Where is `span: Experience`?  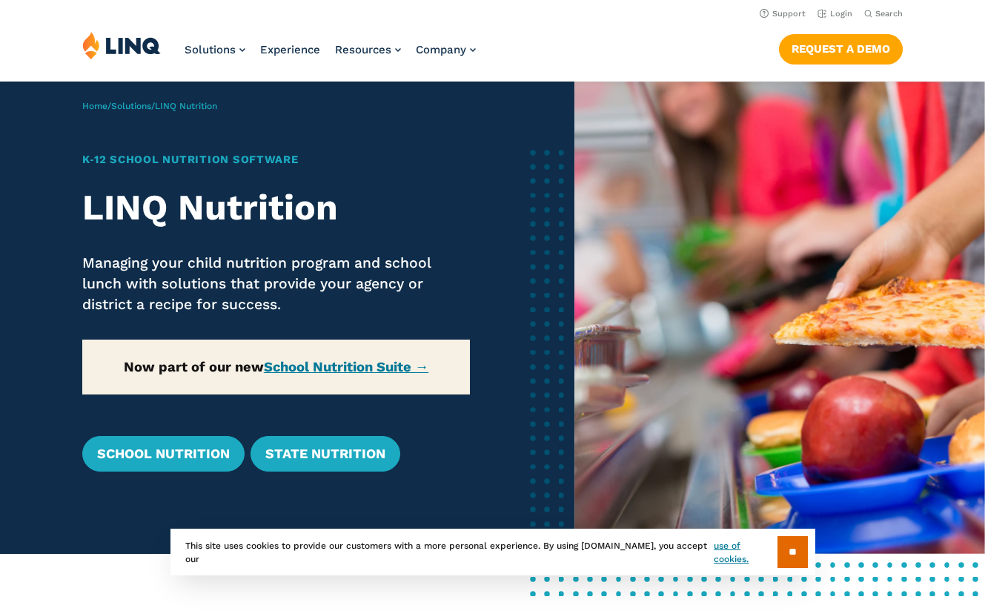
span: Experience is located at coordinates (290, 50).